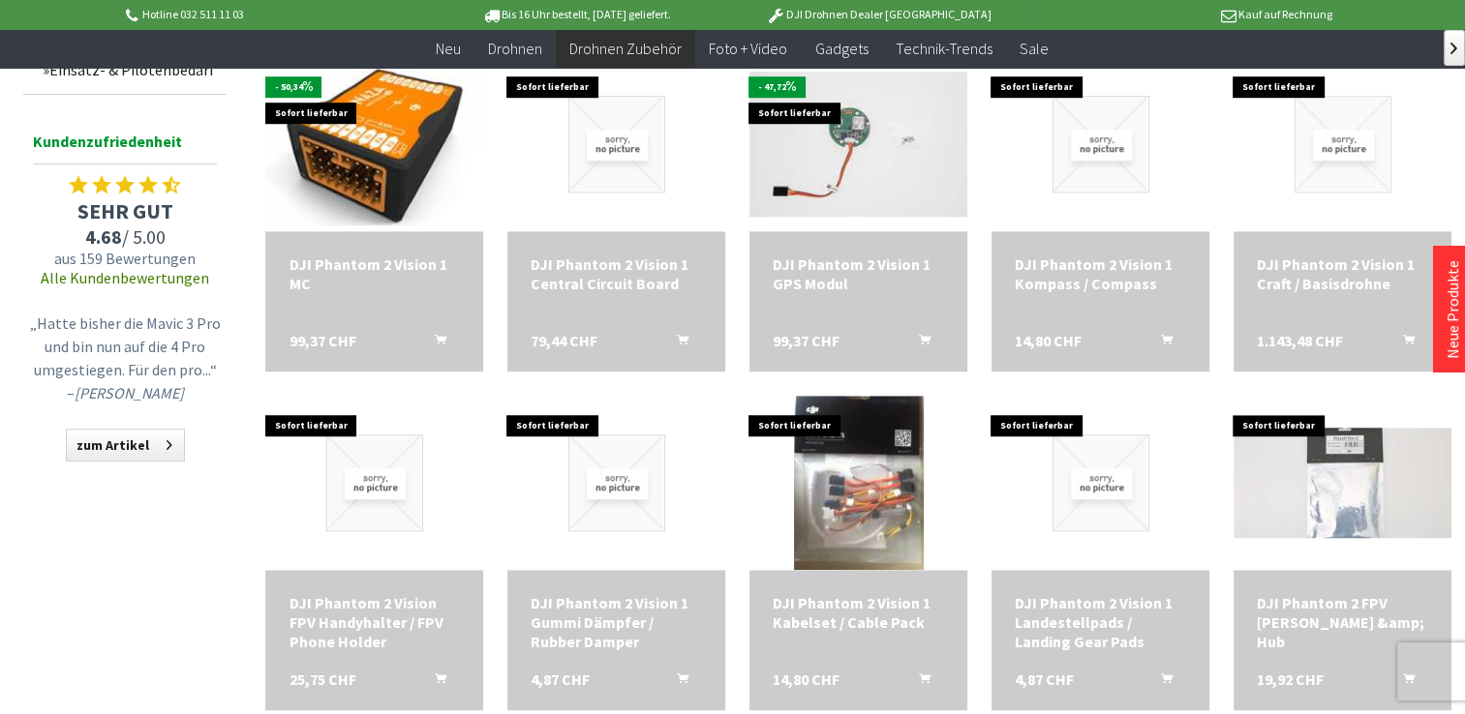 This screenshot has height=714, width=1465. Describe the element at coordinates (616, 274) in the screenshot. I see `a: DJI Phantom 2 Vision 1 Central Circuit Board 79,44 CHF In den Warenkorb` at that location.